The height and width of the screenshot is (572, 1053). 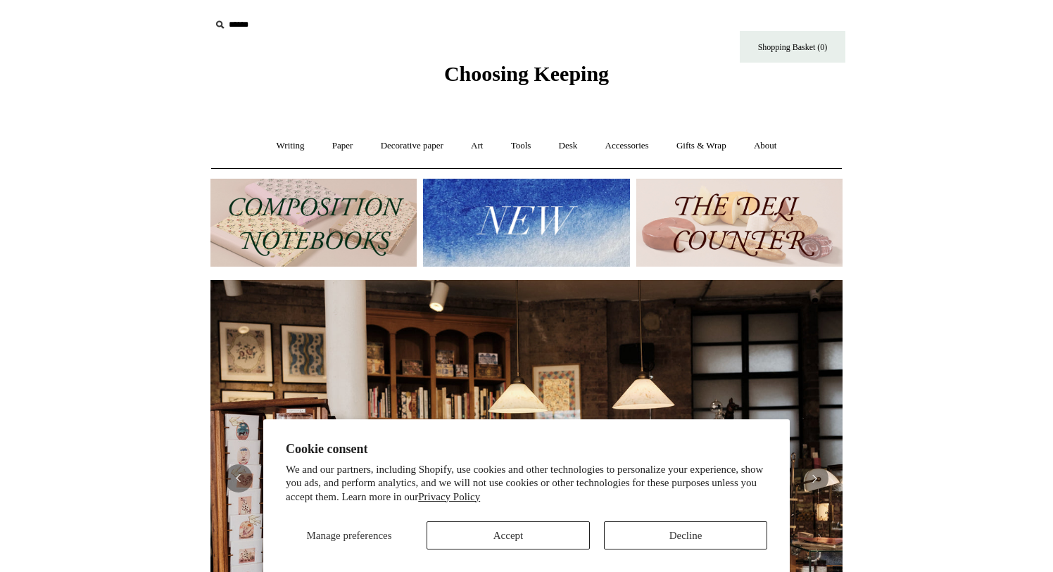 What do you see at coordinates (291, 146) in the screenshot?
I see `a: Writing` at bounding box center [291, 146].